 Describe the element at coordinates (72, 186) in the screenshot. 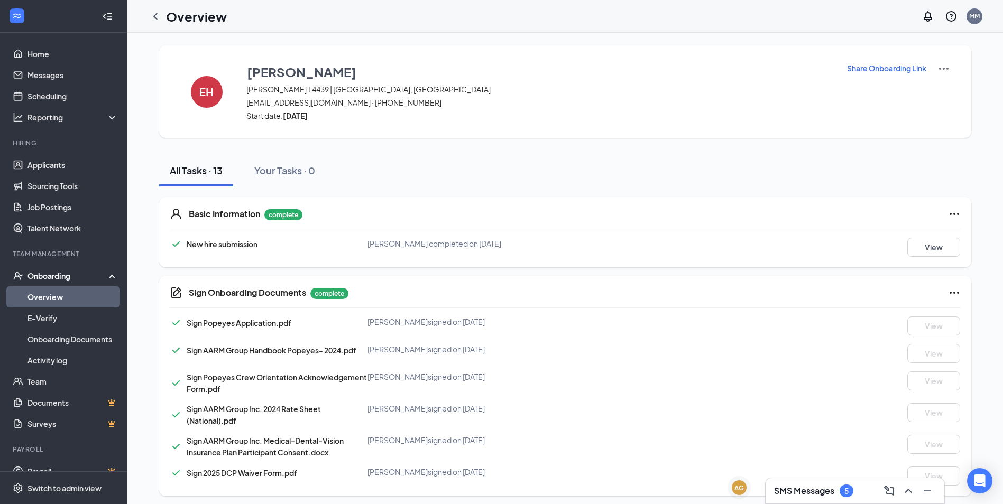

I see `a: Sourcing Tools` at that location.